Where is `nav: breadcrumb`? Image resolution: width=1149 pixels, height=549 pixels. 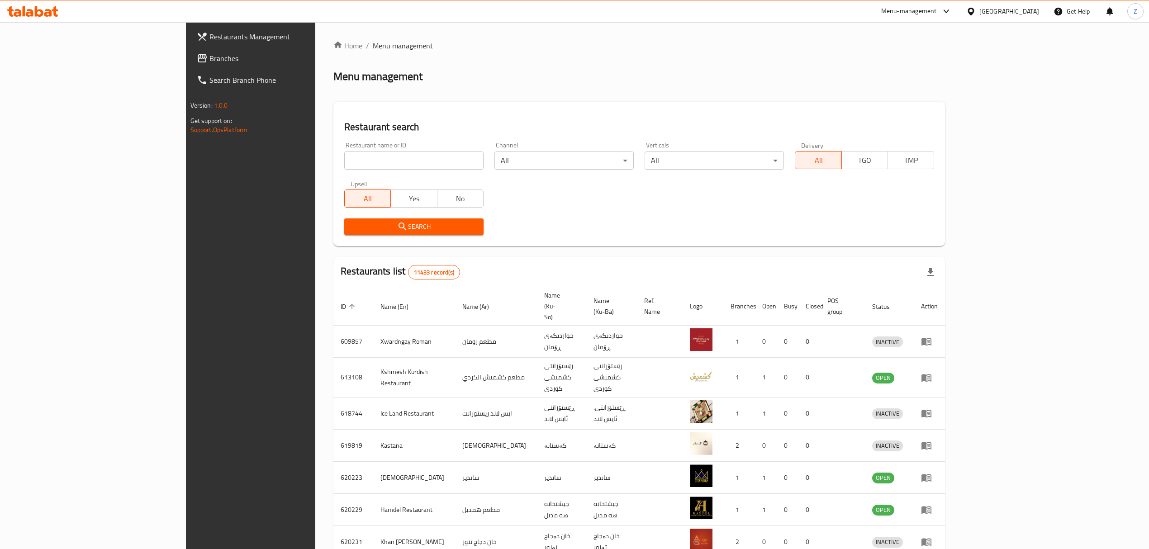
nav: breadcrumb is located at coordinates (639, 46).